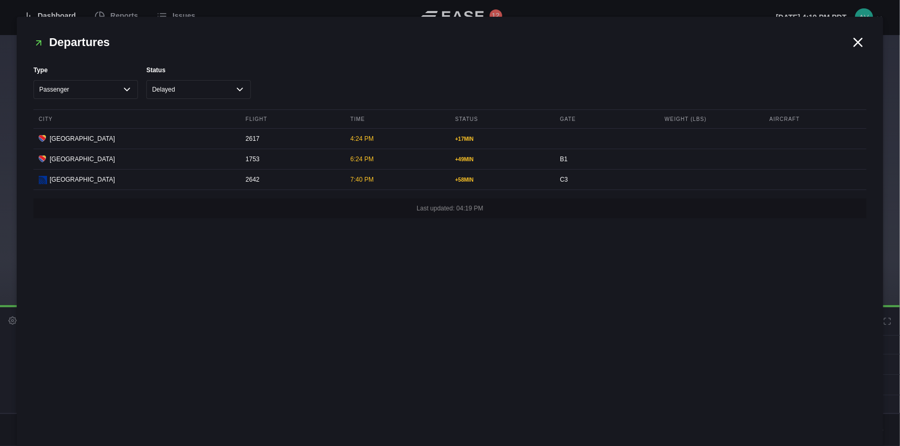 The image size is (900, 446). What do you see at coordinates (442, 42) in the screenshot?
I see `h2: Departures` at bounding box center [442, 42].